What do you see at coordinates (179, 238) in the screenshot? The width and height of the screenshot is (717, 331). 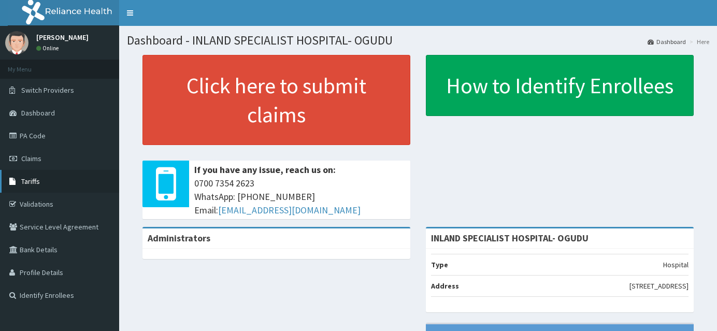 I see `b: Administrators` at bounding box center [179, 238].